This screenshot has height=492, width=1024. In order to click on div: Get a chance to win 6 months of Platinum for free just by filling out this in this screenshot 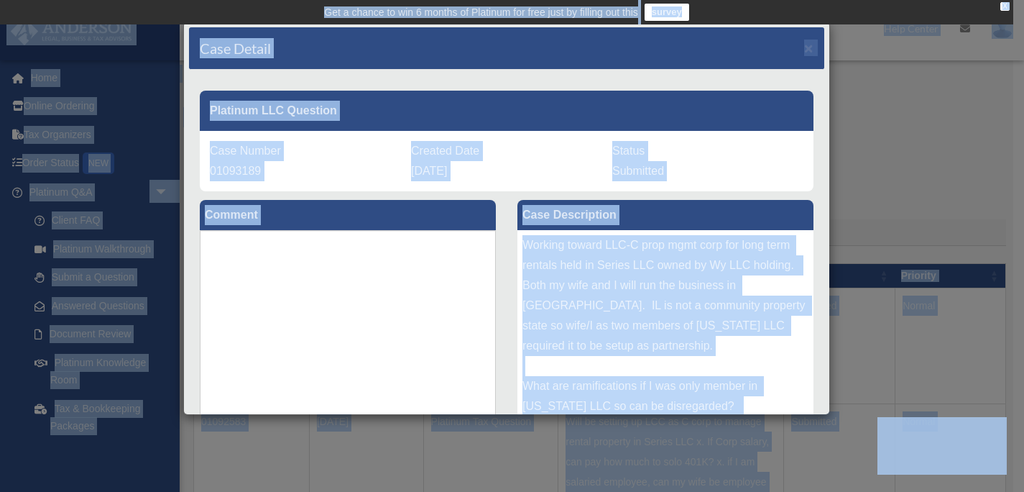, I will do `click(481, 12)`.